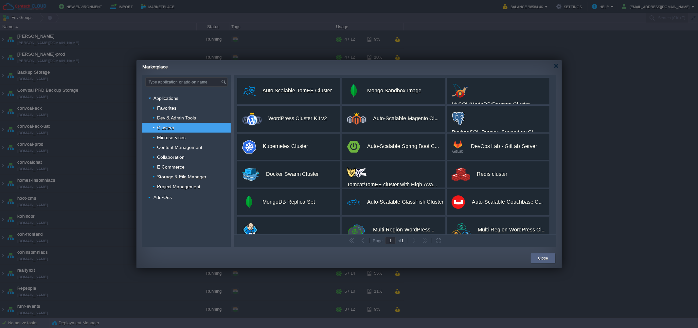 This screenshot has height=328, width=698. Describe the element at coordinates (392, 185) in the screenshot. I see `div: Tomcat/TomEE cluster with High Availability` at that location.